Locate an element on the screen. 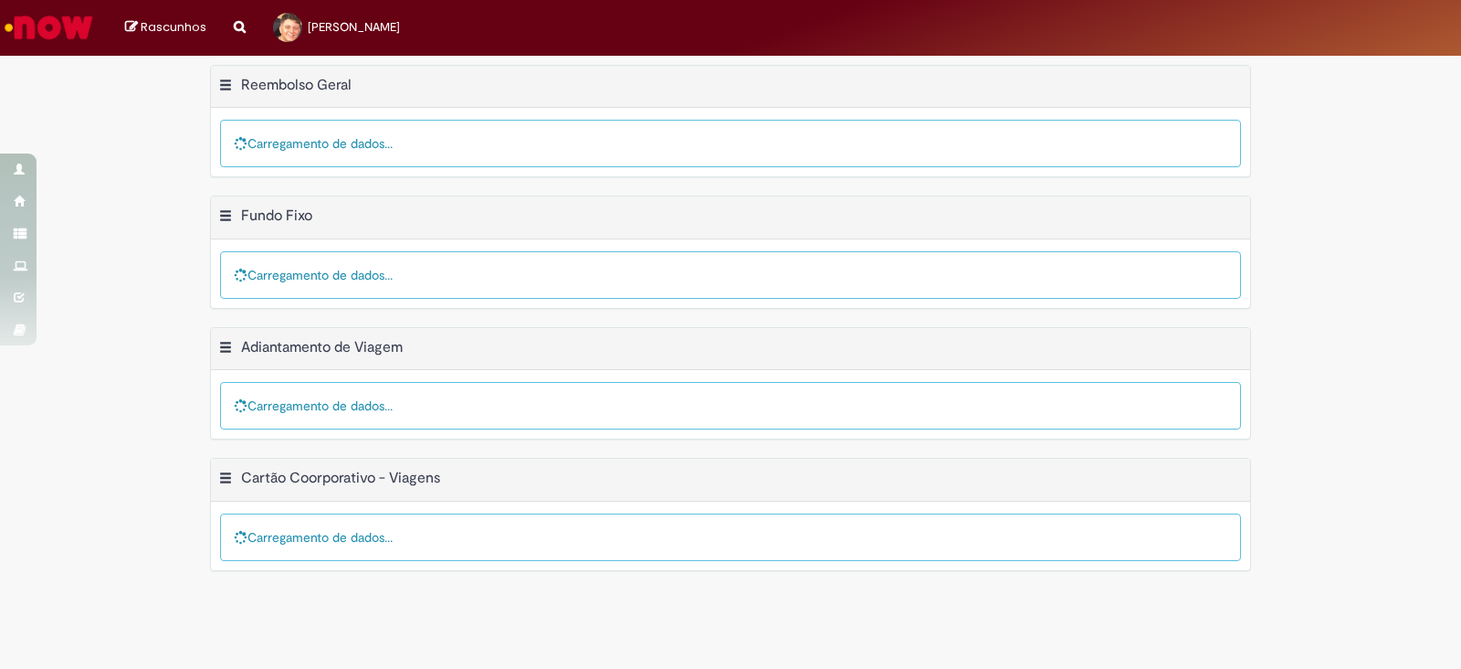 The height and width of the screenshot is (669, 1461). button: Fundo Fixo Menu de contexto is located at coordinates (226, 218).